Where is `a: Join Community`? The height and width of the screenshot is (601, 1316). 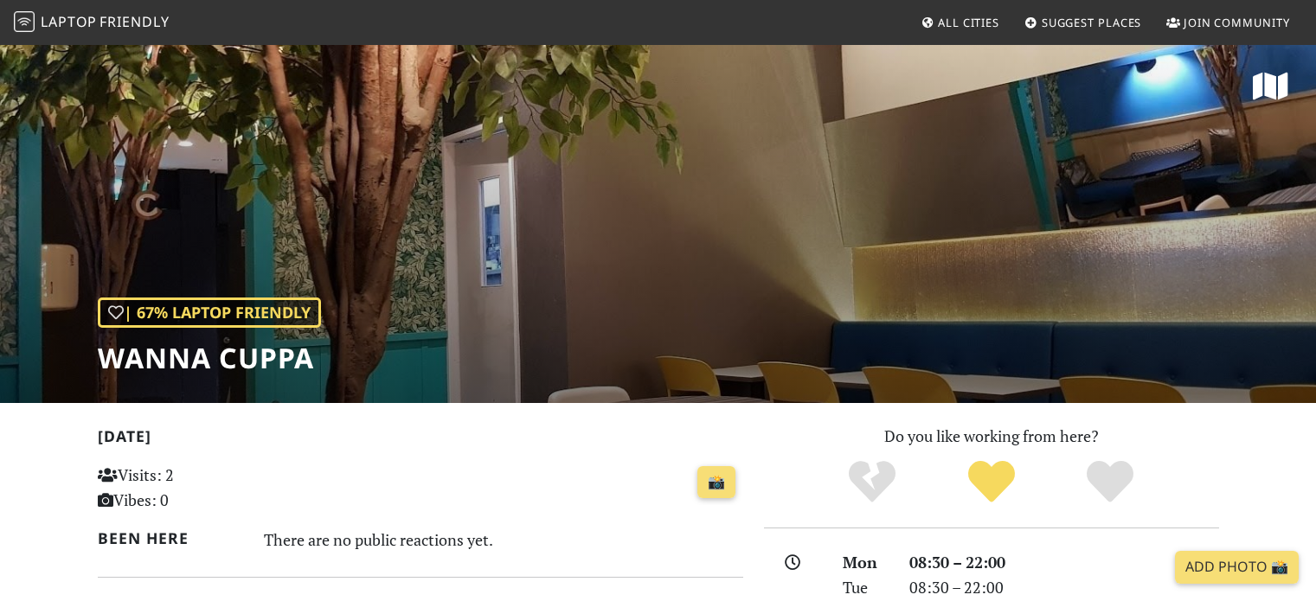
a: Join Community is located at coordinates (1228, 22).